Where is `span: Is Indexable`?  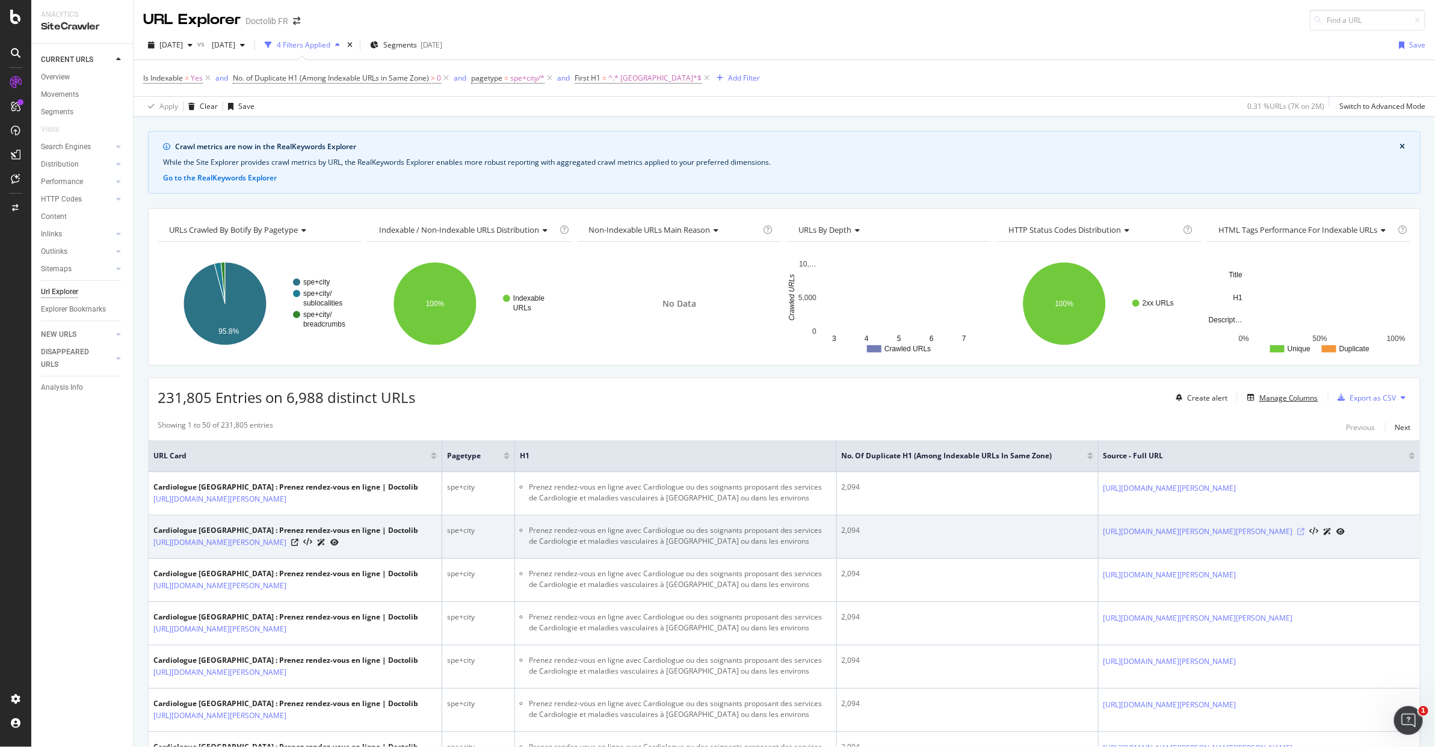 span: Is Indexable is located at coordinates (163, 78).